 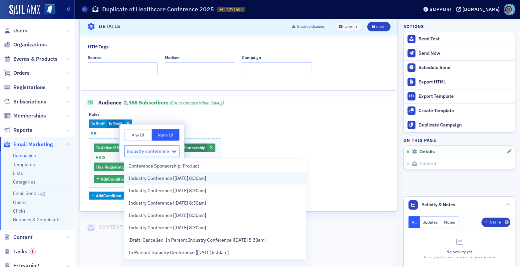 I want to click on span: Subscriptions, so click(x=30, y=102).